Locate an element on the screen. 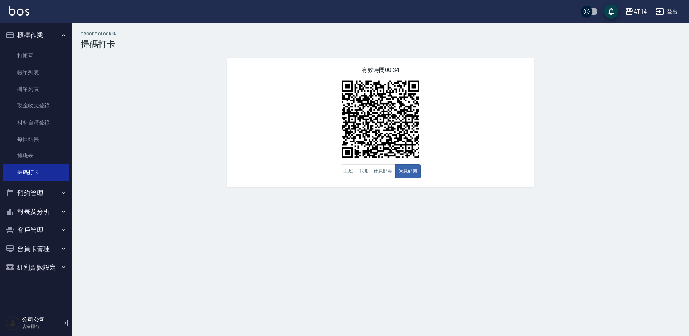 This screenshot has width=689, height=336. a: 掃碼打卡 is located at coordinates (36, 172).